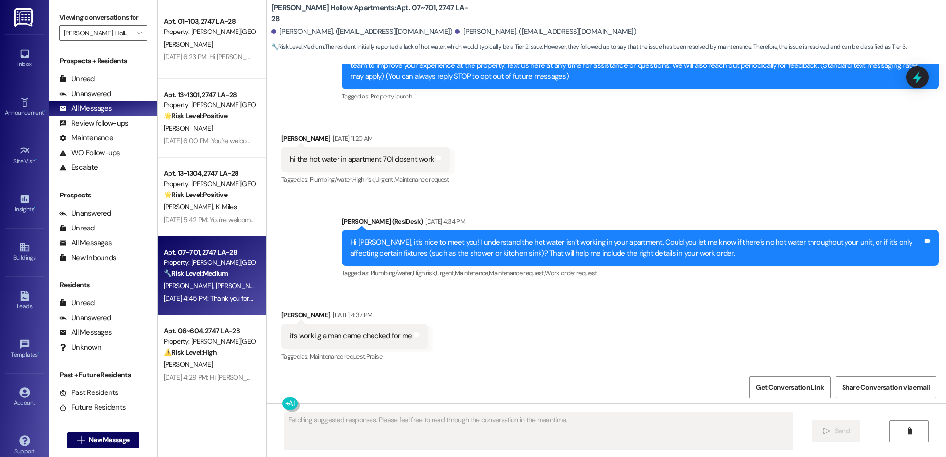  Describe the element at coordinates (103, 195) in the screenshot. I see `div: Prospects` at that location.